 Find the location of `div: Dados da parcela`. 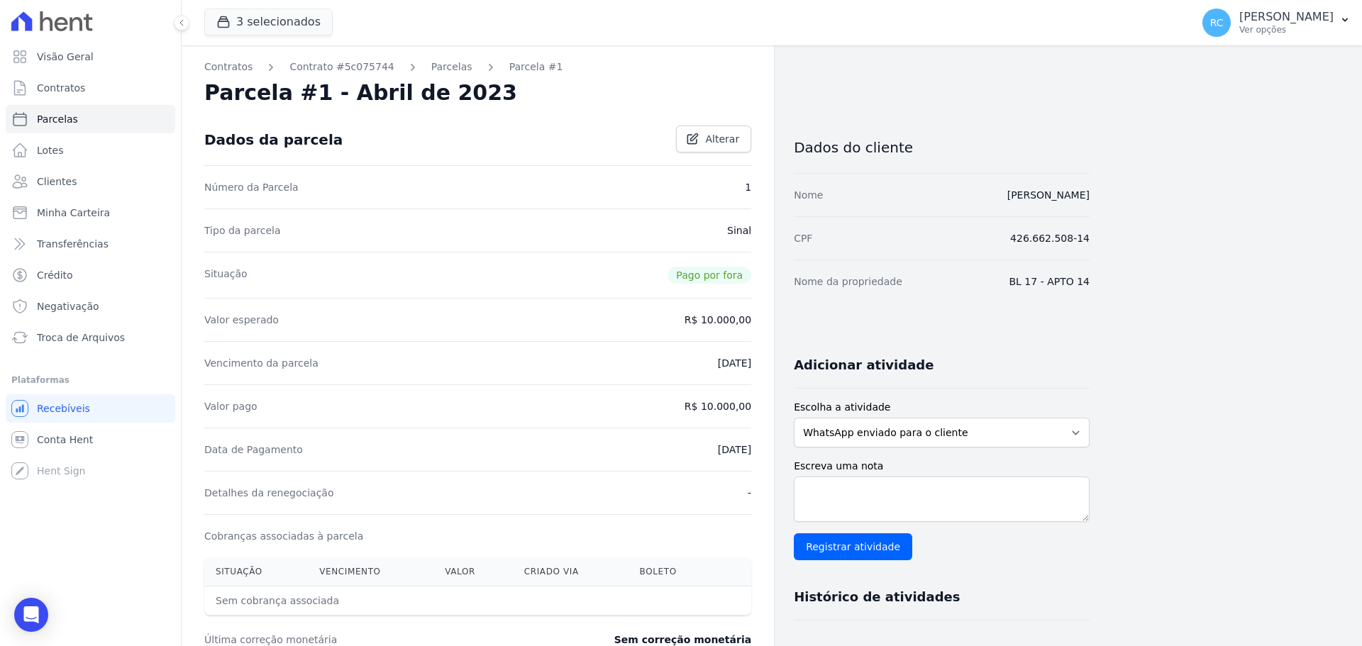

div: Dados da parcela is located at coordinates (273, 140).